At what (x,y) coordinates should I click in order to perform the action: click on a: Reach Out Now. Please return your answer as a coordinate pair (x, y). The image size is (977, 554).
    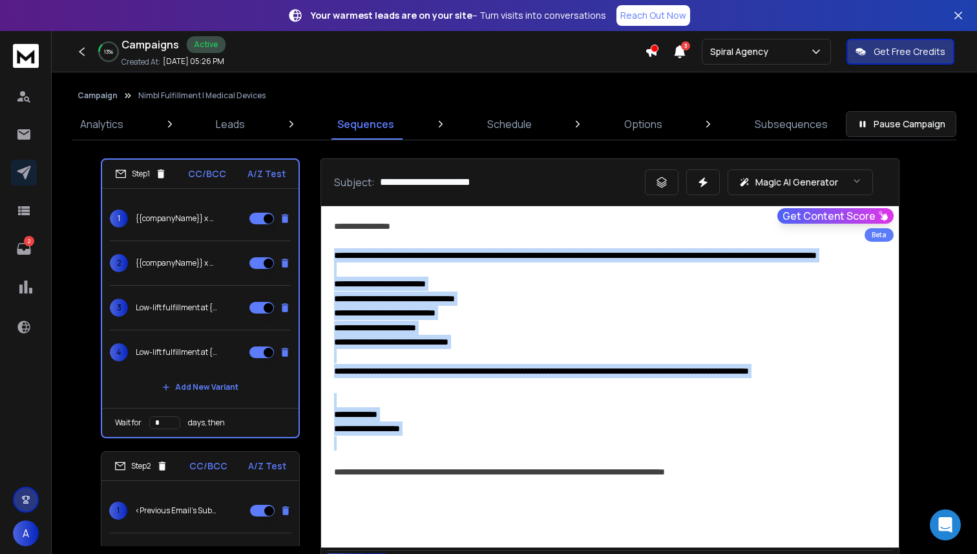
    Looking at the image, I should click on (654, 16).